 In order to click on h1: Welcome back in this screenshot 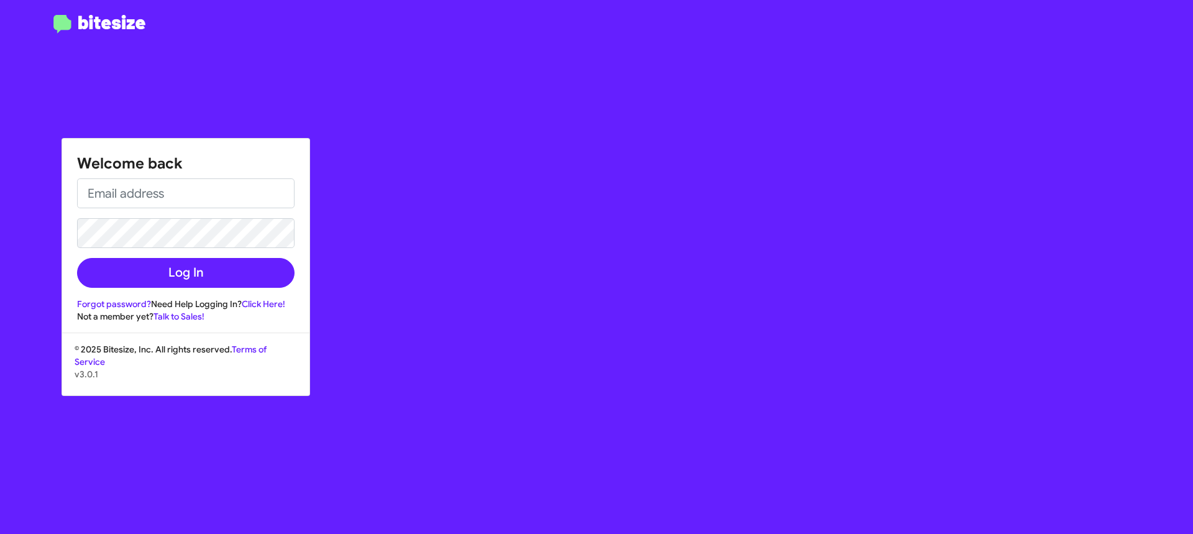, I will do `click(186, 163)`.